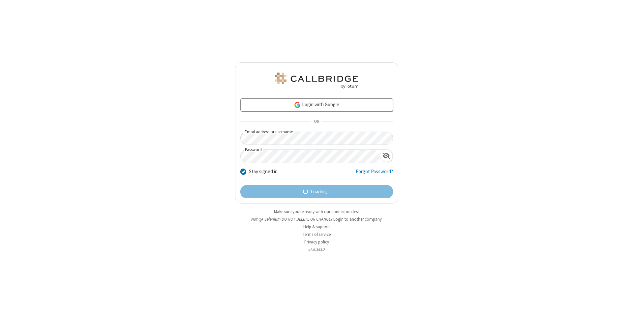 This screenshot has height=320, width=633. I want to click on li: Not QA Selenium DO NOT DELETE OR CHANGE?, so click(316, 219).